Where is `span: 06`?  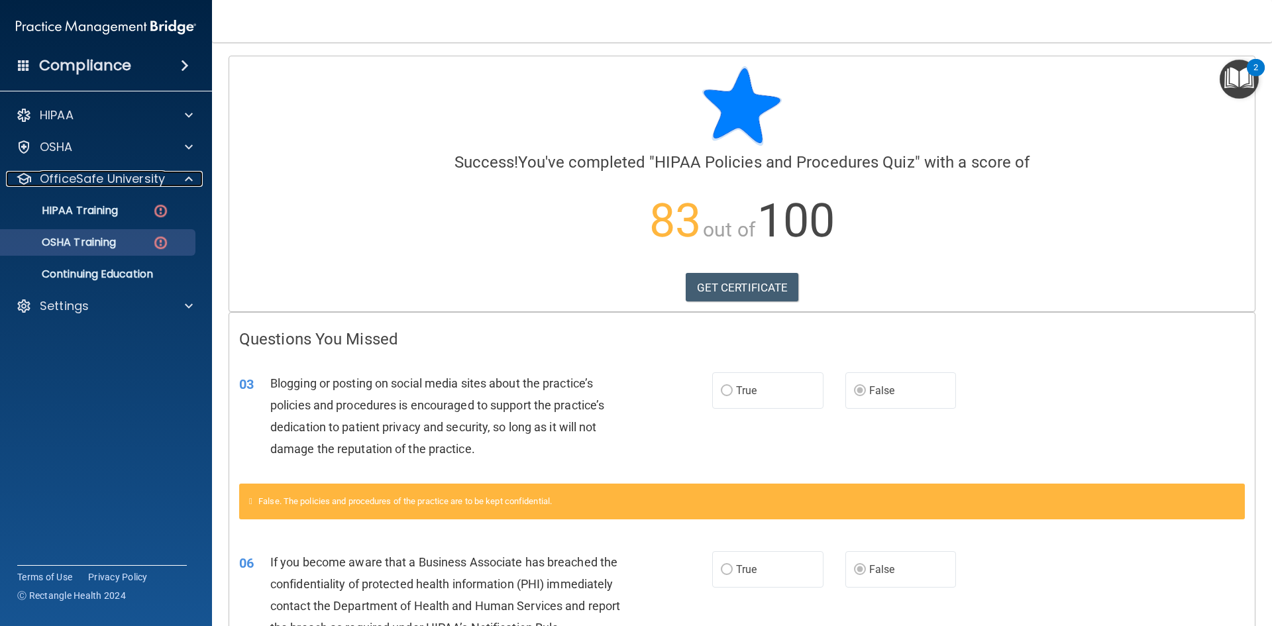
span: 06 is located at coordinates (246, 563).